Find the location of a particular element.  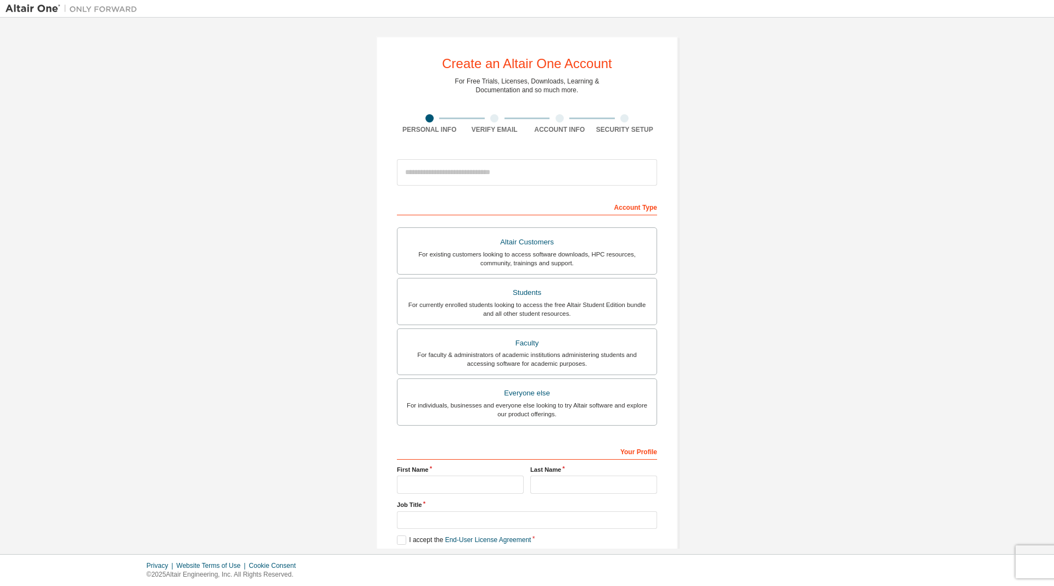

div: Everyone else is located at coordinates (527, 393).